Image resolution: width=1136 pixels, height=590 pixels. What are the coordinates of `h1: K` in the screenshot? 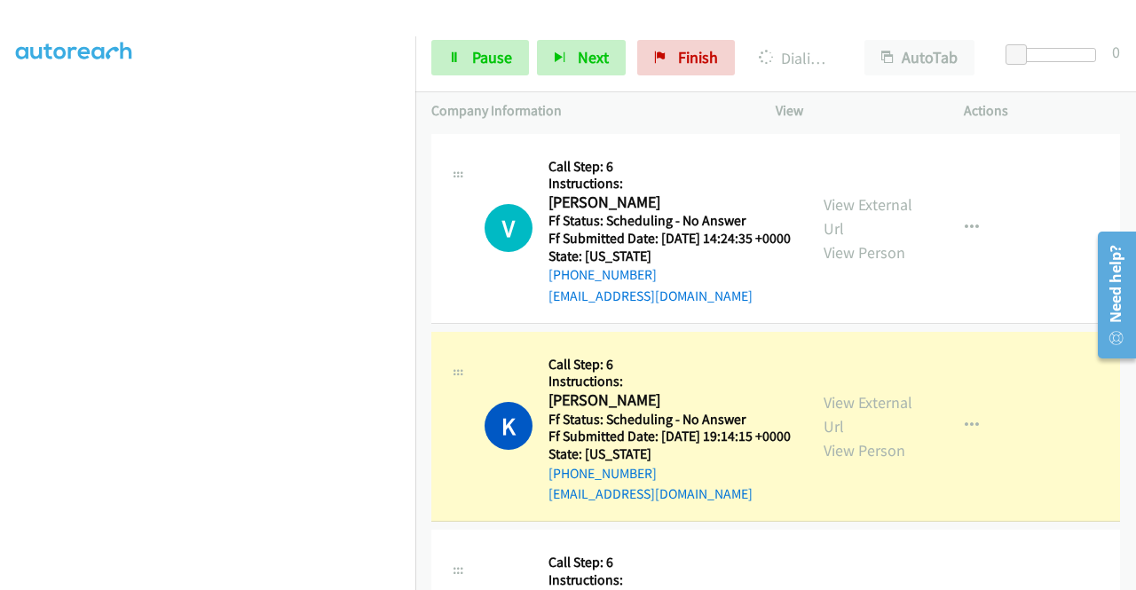 It's located at (508, 426).